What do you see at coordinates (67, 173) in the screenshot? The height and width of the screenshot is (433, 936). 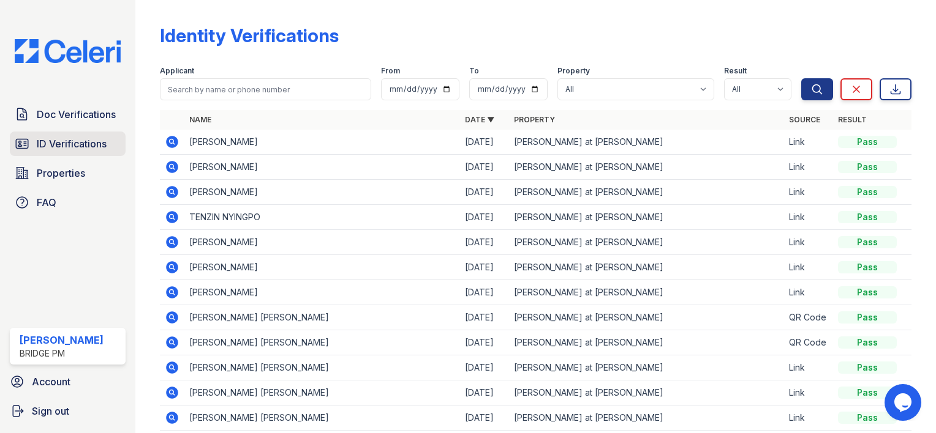 I see `a: Properties` at bounding box center [67, 173].